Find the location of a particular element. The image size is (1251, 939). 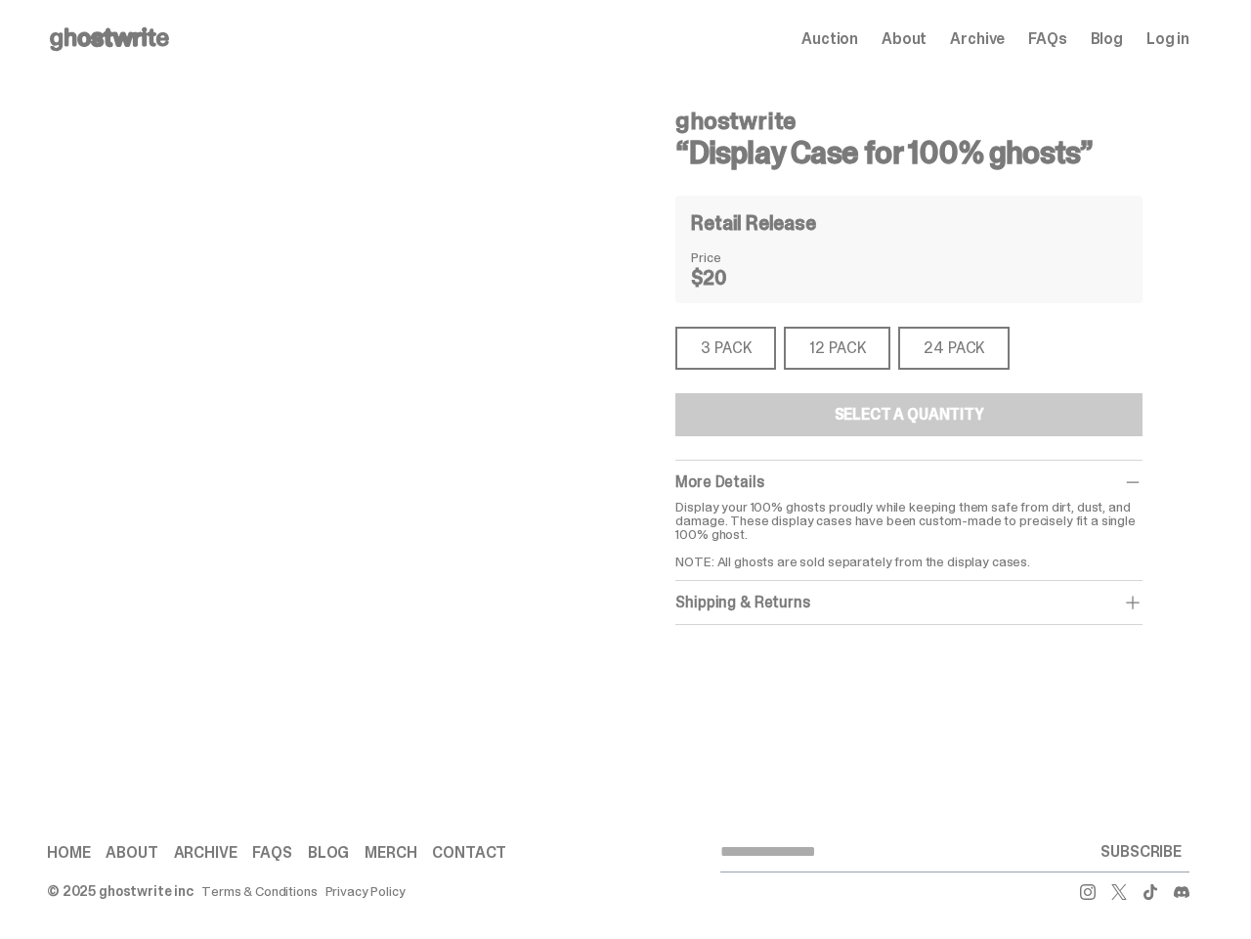

a: Privacy Policy is located at coordinates (366, 891).